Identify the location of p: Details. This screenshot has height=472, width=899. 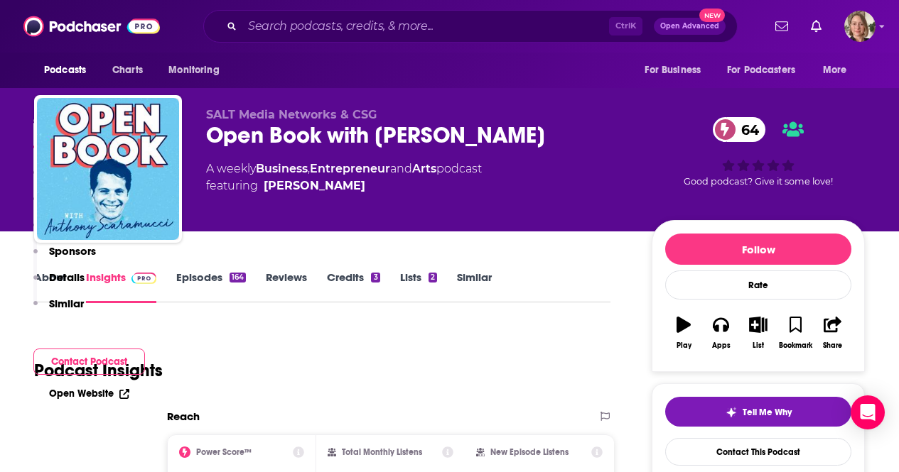
(67, 277).